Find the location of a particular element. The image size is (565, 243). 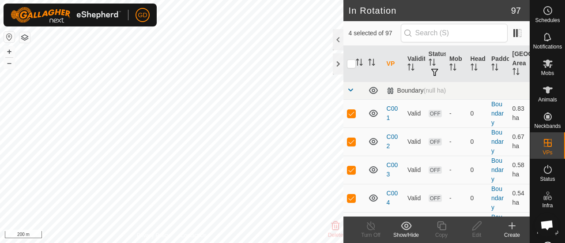

a: C001 is located at coordinates (393, 113).